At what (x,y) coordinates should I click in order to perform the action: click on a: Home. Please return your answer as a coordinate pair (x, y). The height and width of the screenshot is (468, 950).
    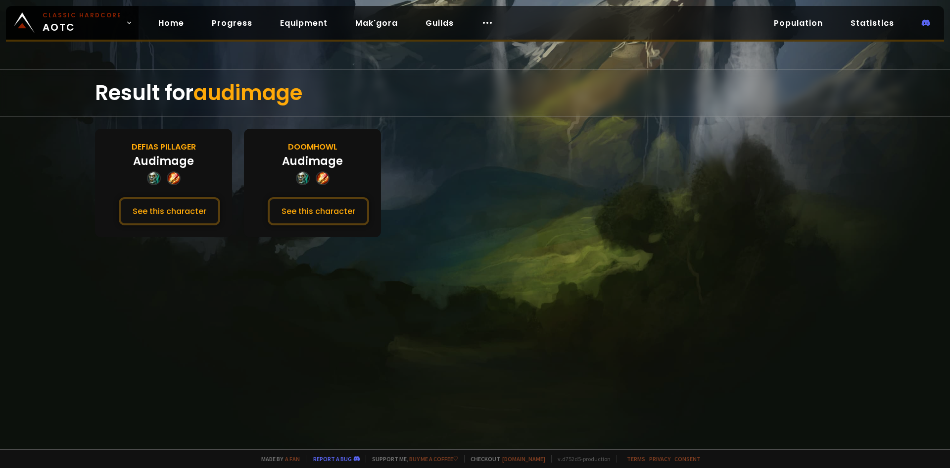
    Looking at the image, I should click on (171, 23).